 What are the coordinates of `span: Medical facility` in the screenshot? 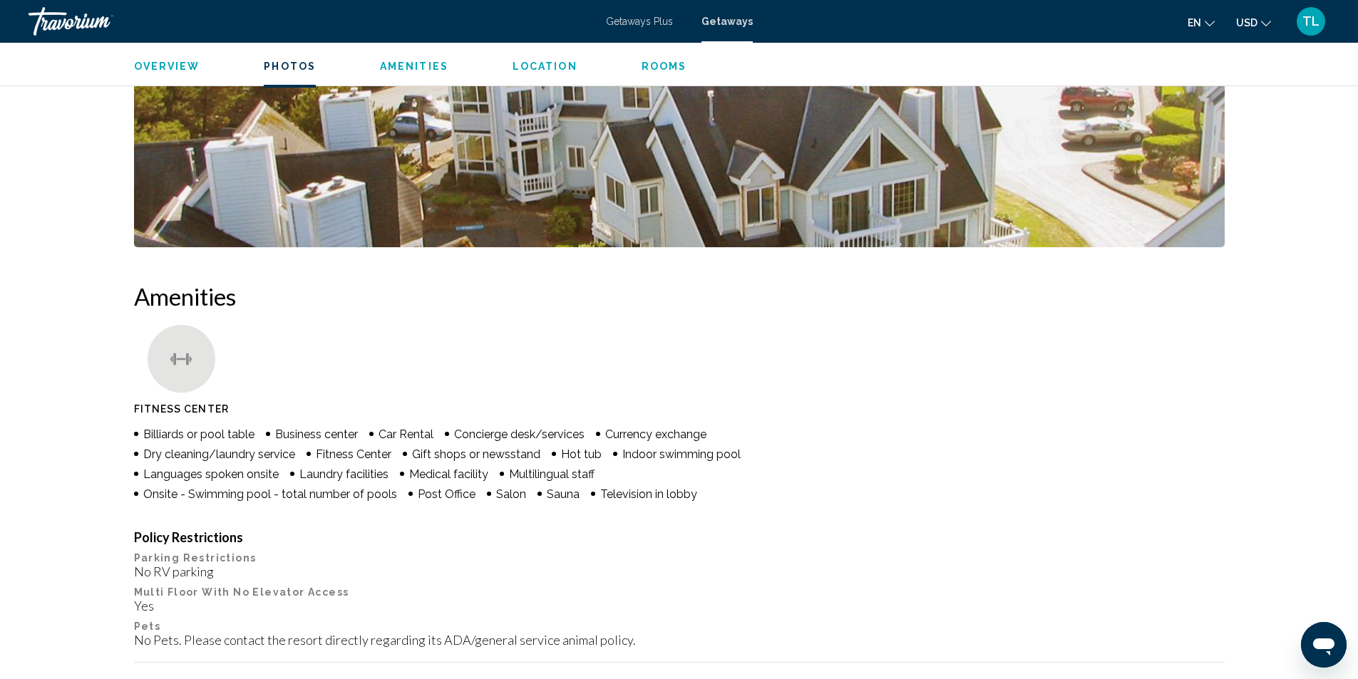 It's located at (448, 474).